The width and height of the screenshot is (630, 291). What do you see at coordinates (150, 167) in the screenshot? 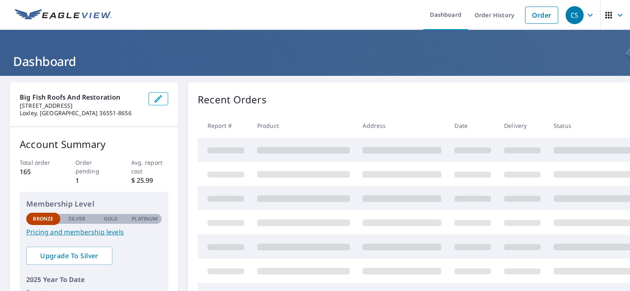
I see `p: Avg. report cost` at bounding box center [150, 167].